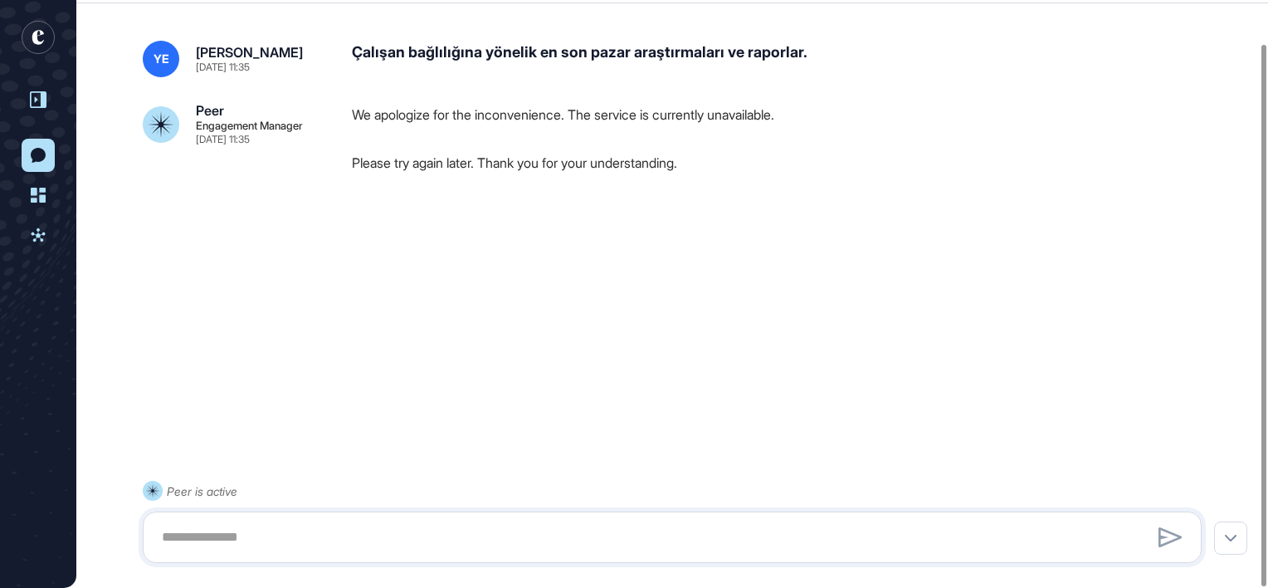  Describe the element at coordinates (783, 115) in the screenshot. I see `p: We apologize for the inconvenience. The service is currently unavailable.` at that location.